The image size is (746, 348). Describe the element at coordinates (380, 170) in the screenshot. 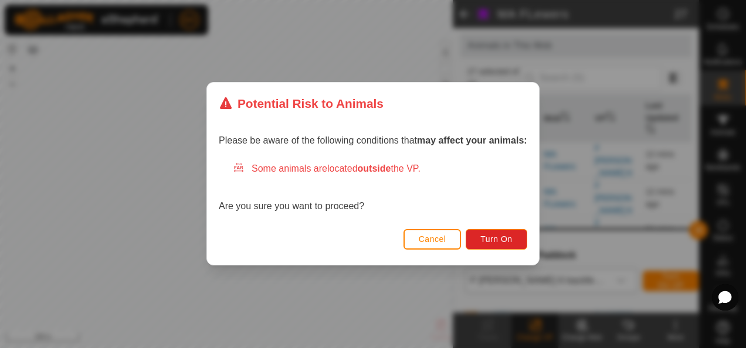

I see `div: Some animals are` at that location.